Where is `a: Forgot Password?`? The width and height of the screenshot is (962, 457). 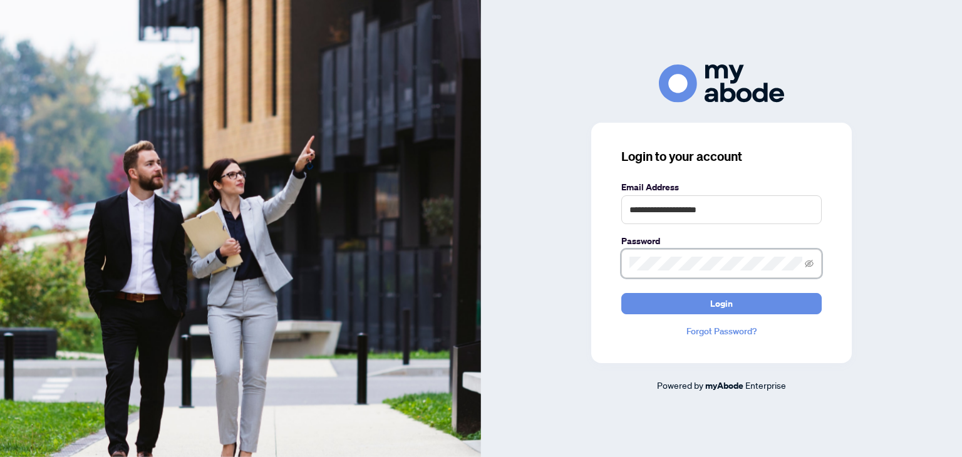 a: Forgot Password? is located at coordinates (722, 331).